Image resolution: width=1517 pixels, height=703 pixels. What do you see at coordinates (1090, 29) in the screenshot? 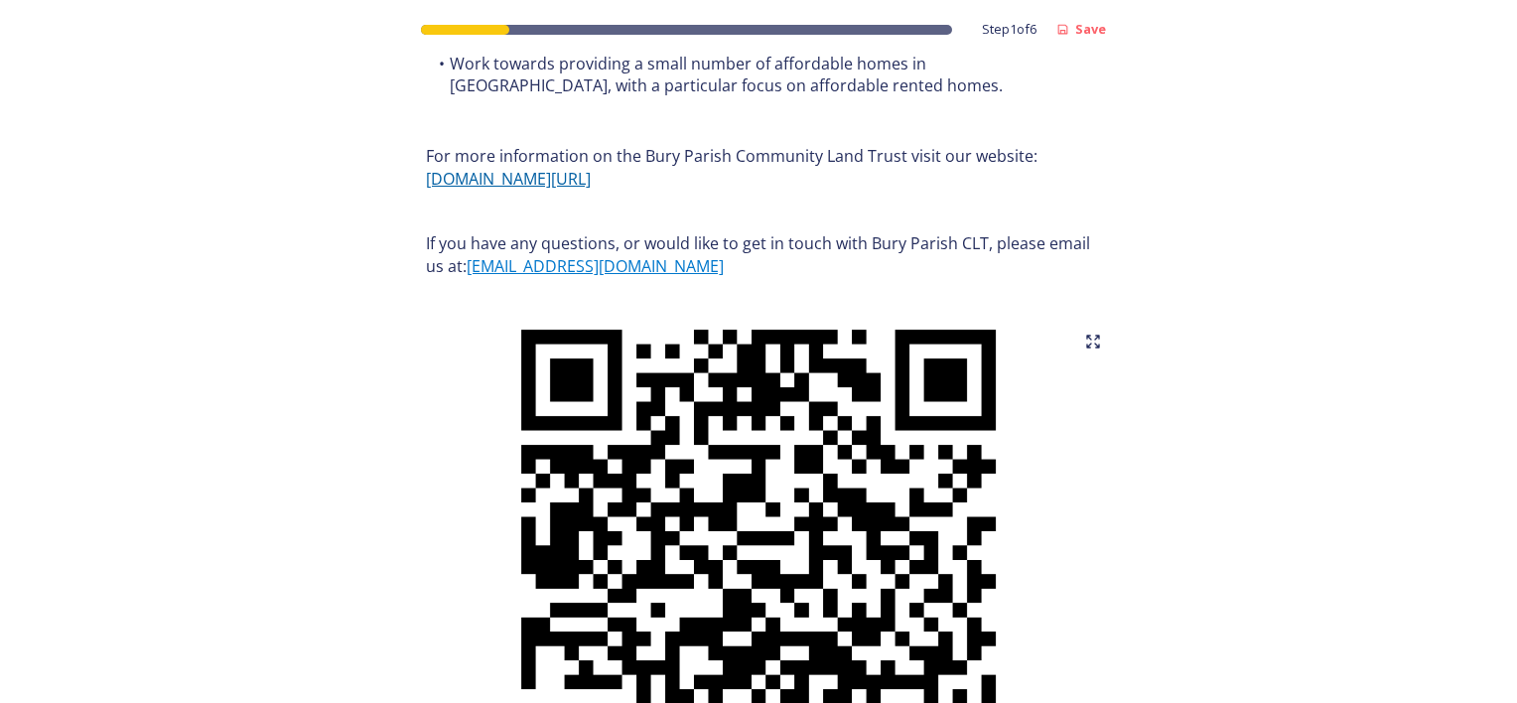
I see `strong: Save` at bounding box center [1090, 29].